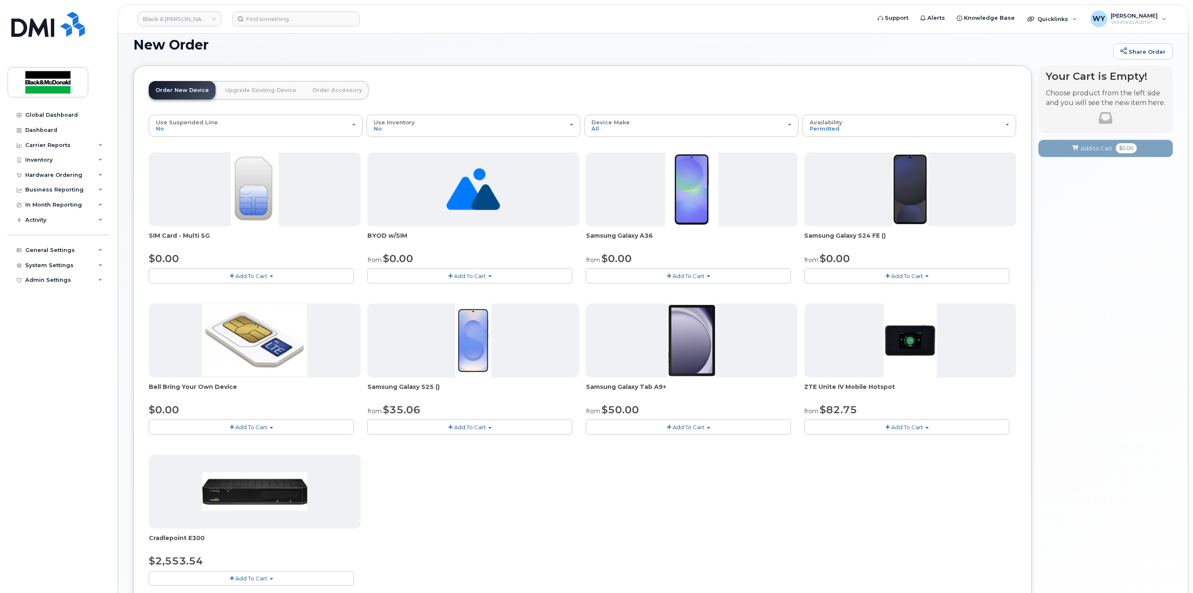 The width and height of the screenshot is (1193, 593). Describe the element at coordinates (621, 45) in the screenshot. I see `h1: New Order` at that location.